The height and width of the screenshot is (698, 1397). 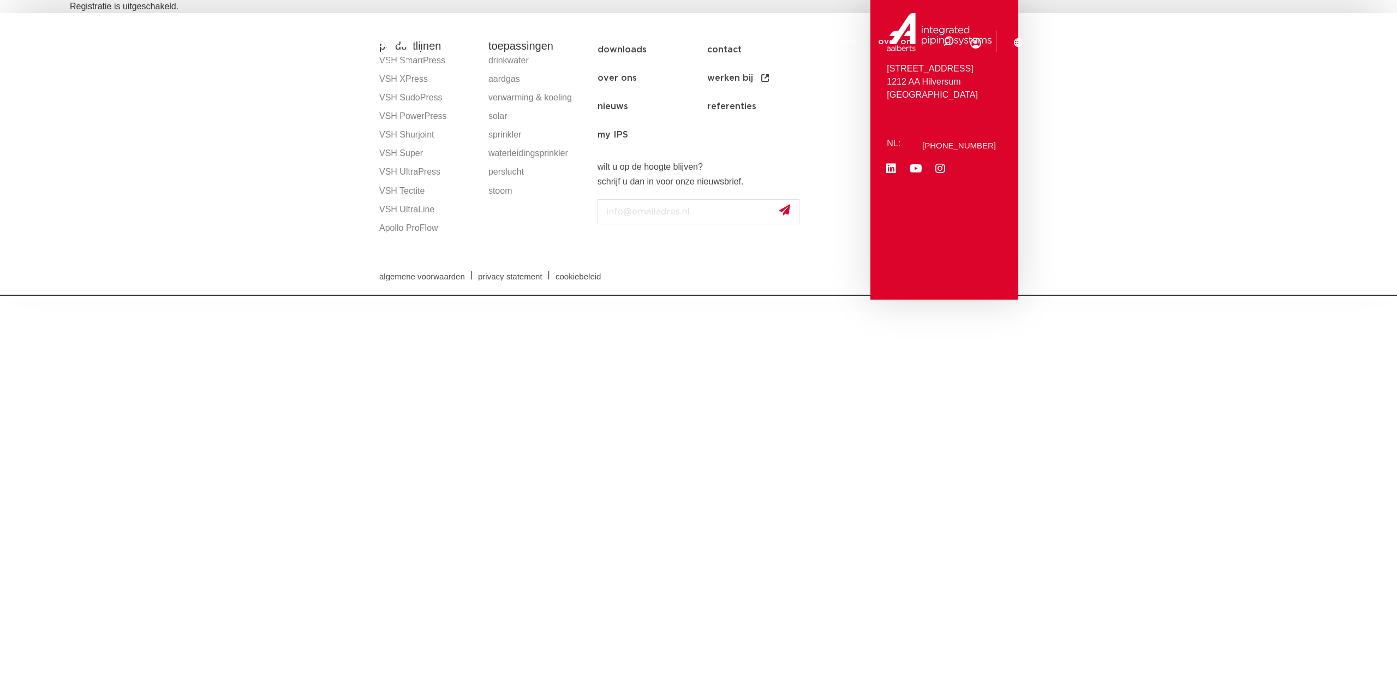 What do you see at coordinates (785, 210) in the screenshot?
I see `img: send.svg` at bounding box center [785, 210].